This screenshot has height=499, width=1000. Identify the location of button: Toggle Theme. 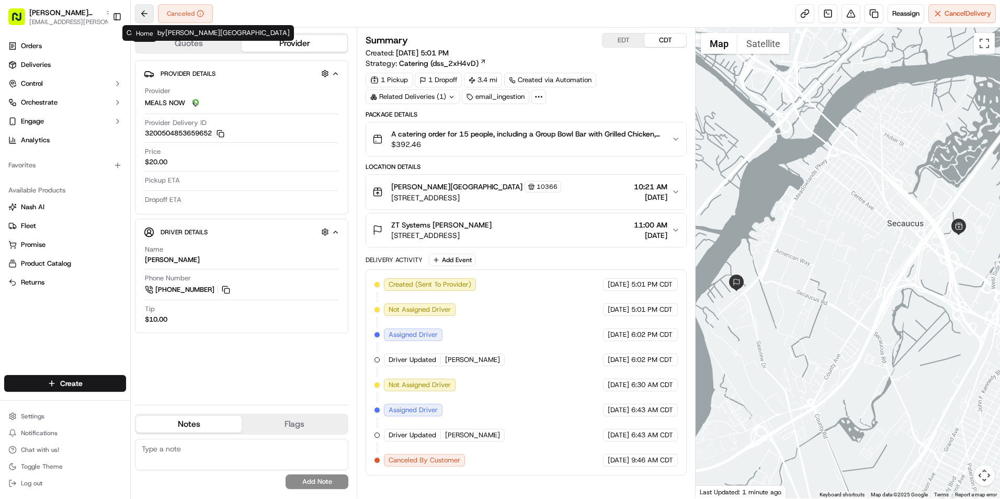
(65, 466).